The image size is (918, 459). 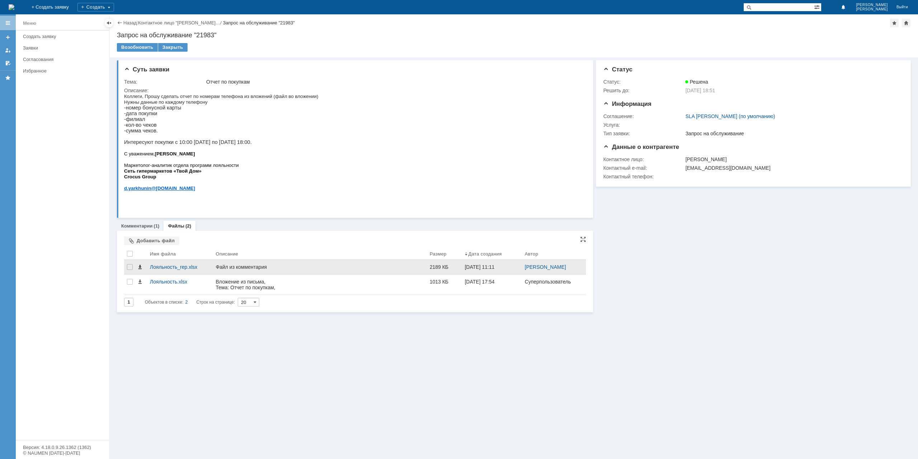 What do you see at coordinates (25, 83) in the screenshot?
I see `span: Group` at bounding box center [25, 83].